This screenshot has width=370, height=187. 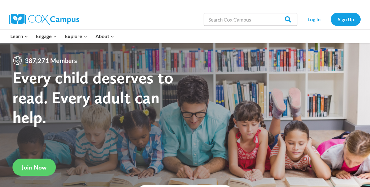 What do you see at coordinates (19, 36) in the screenshot?
I see `span: Learn` at bounding box center [19, 36].